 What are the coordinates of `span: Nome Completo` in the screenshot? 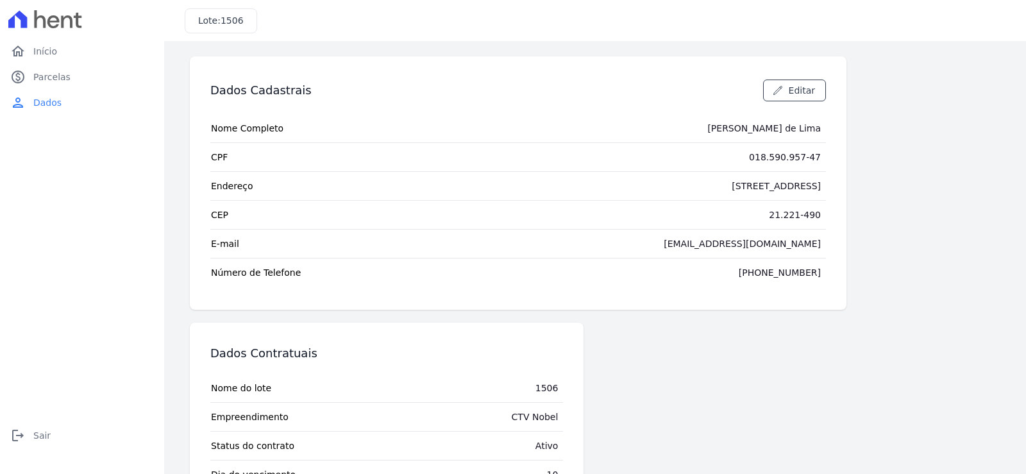 It's located at (247, 128).